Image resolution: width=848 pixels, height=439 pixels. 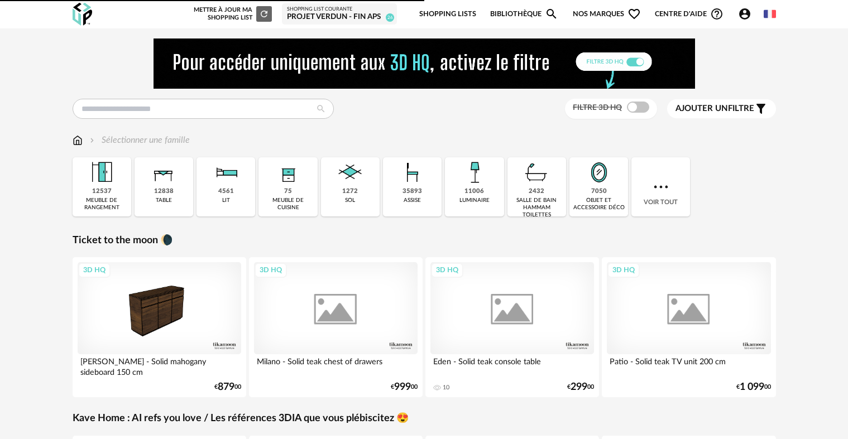 What do you see at coordinates (689, 327) in the screenshot?
I see `a: 3D HQ Patio - Solid teak TV unit 200 cm €1 09900` at bounding box center [689, 327].